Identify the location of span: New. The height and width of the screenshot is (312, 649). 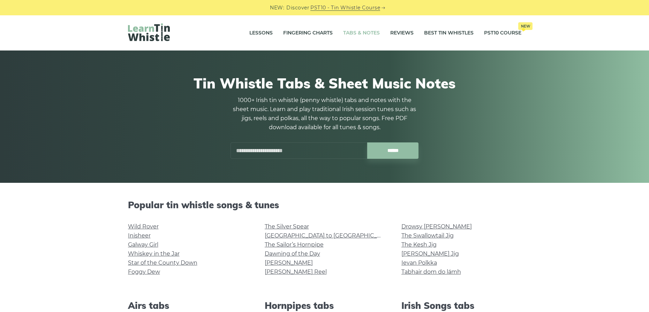
(525, 26).